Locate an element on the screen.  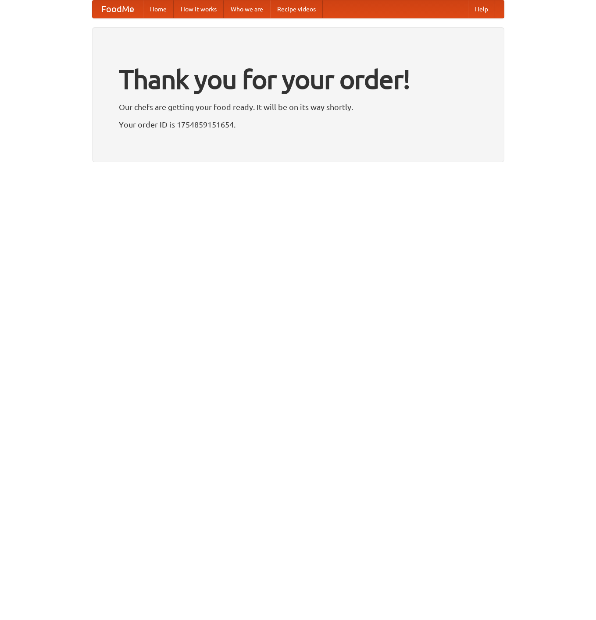
a: Who we are is located at coordinates (247, 9).